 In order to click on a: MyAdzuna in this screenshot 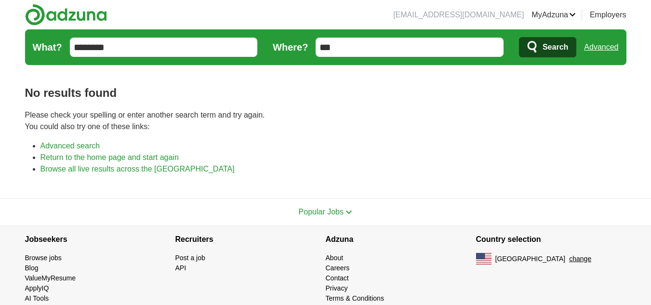, I will do `click(553, 15)`.